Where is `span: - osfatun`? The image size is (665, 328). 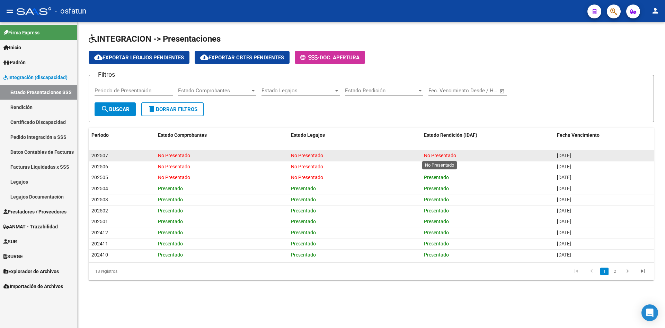
span: - osfatun is located at coordinates (70, 11).